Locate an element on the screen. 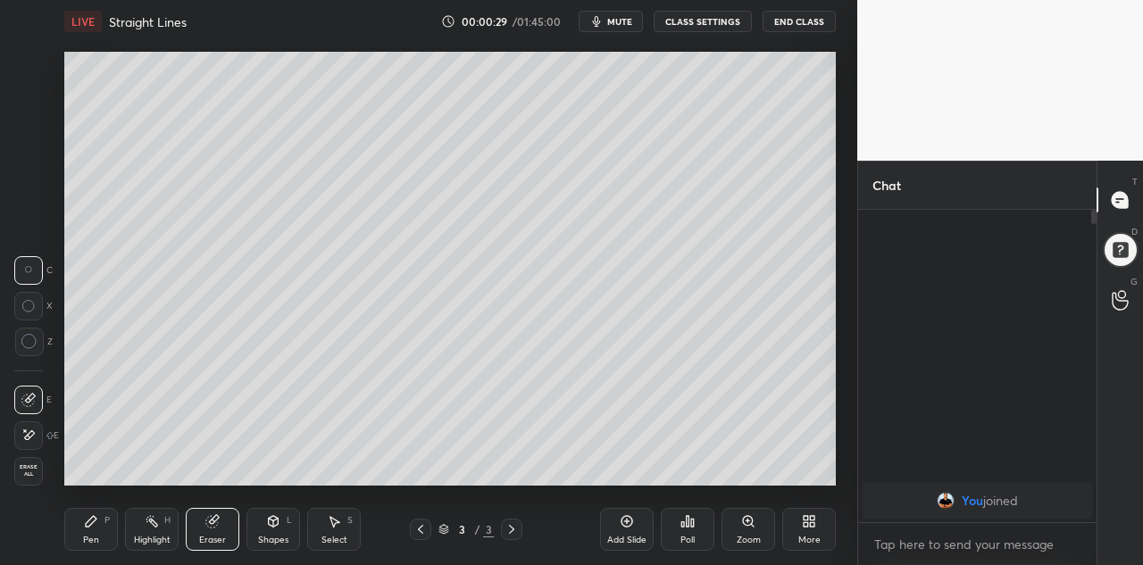  div: Poll is located at coordinates (688, 540).